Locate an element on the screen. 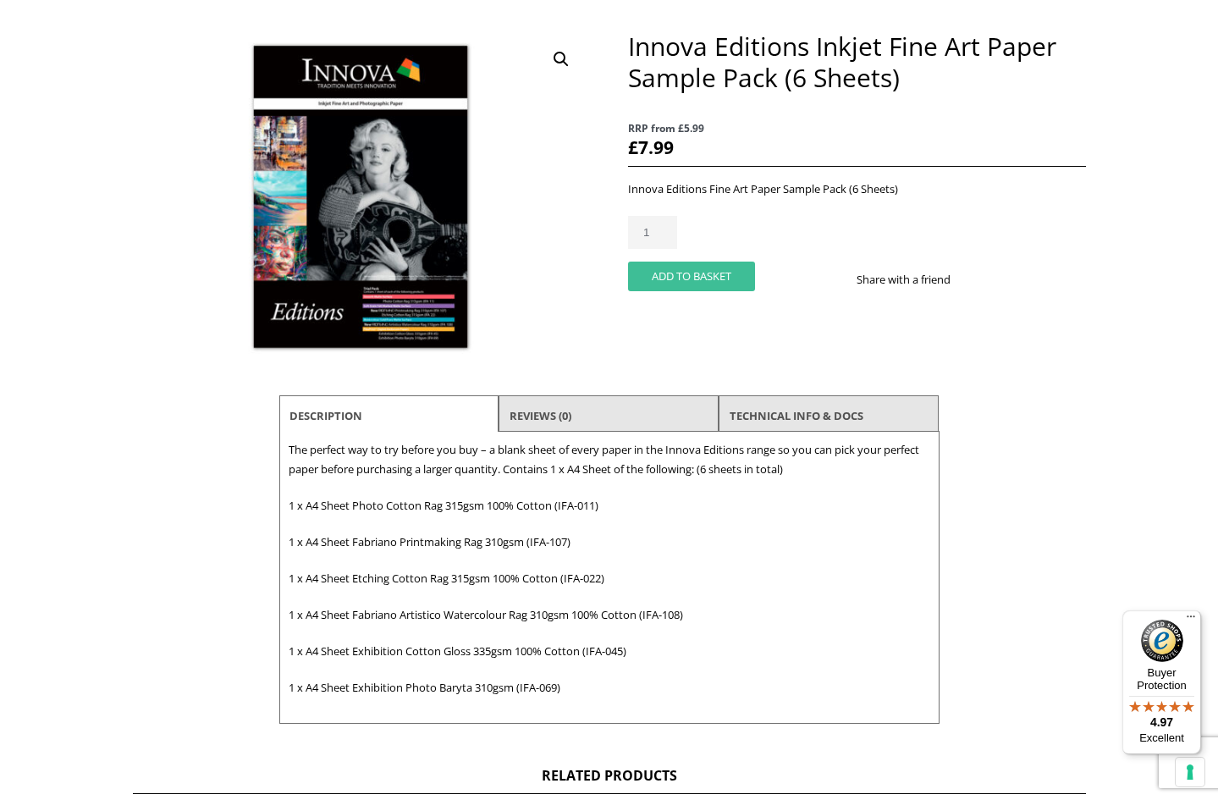 Image resolution: width=1218 pixels, height=800 pixels. button: Add to basket is located at coordinates (692, 276).